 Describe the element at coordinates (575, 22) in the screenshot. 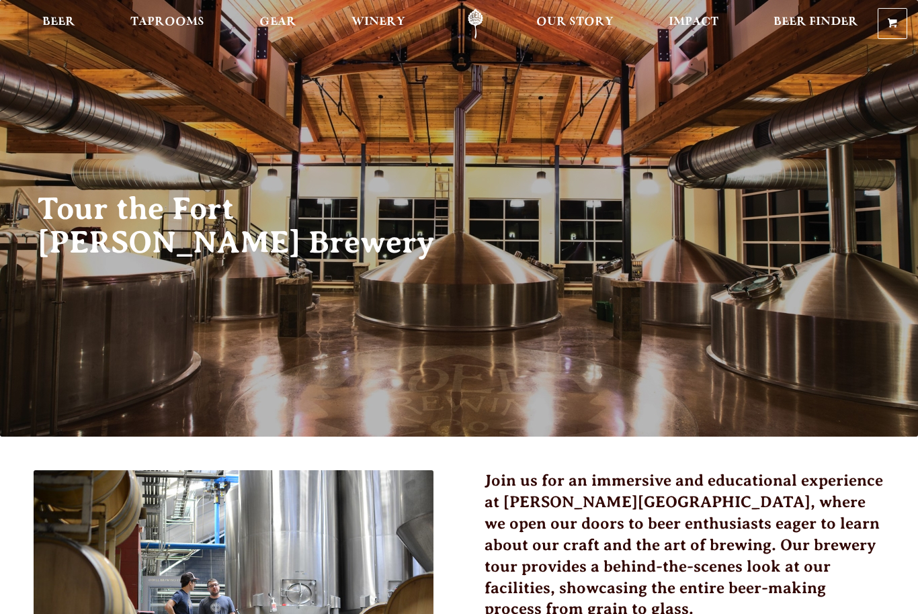

I see `span: Our Story` at that location.